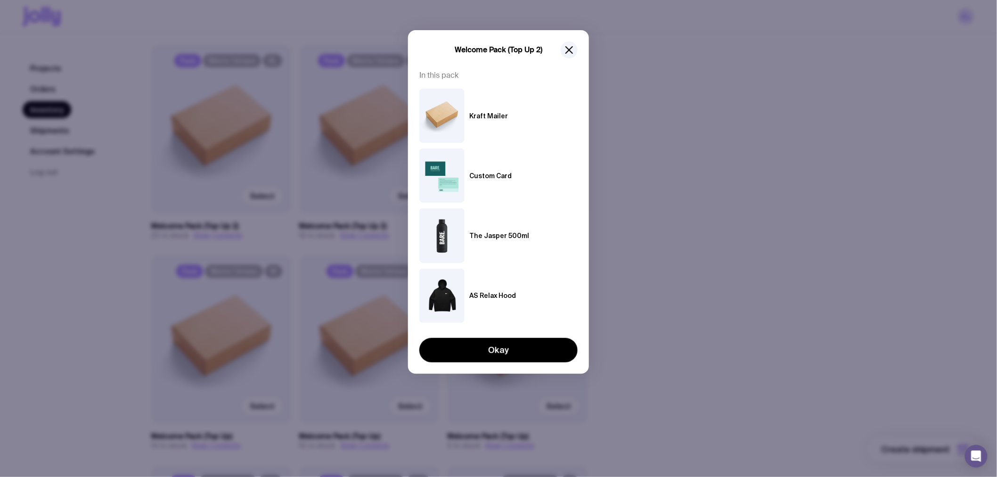 The width and height of the screenshot is (997, 477). I want to click on span: In this pack, so click(498, 75).